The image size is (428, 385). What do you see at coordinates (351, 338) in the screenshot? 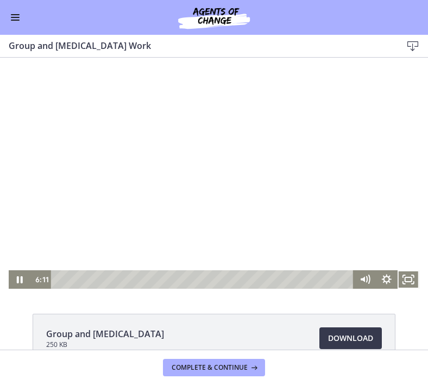
I see `a: Download` at bounding box center [351, 338].